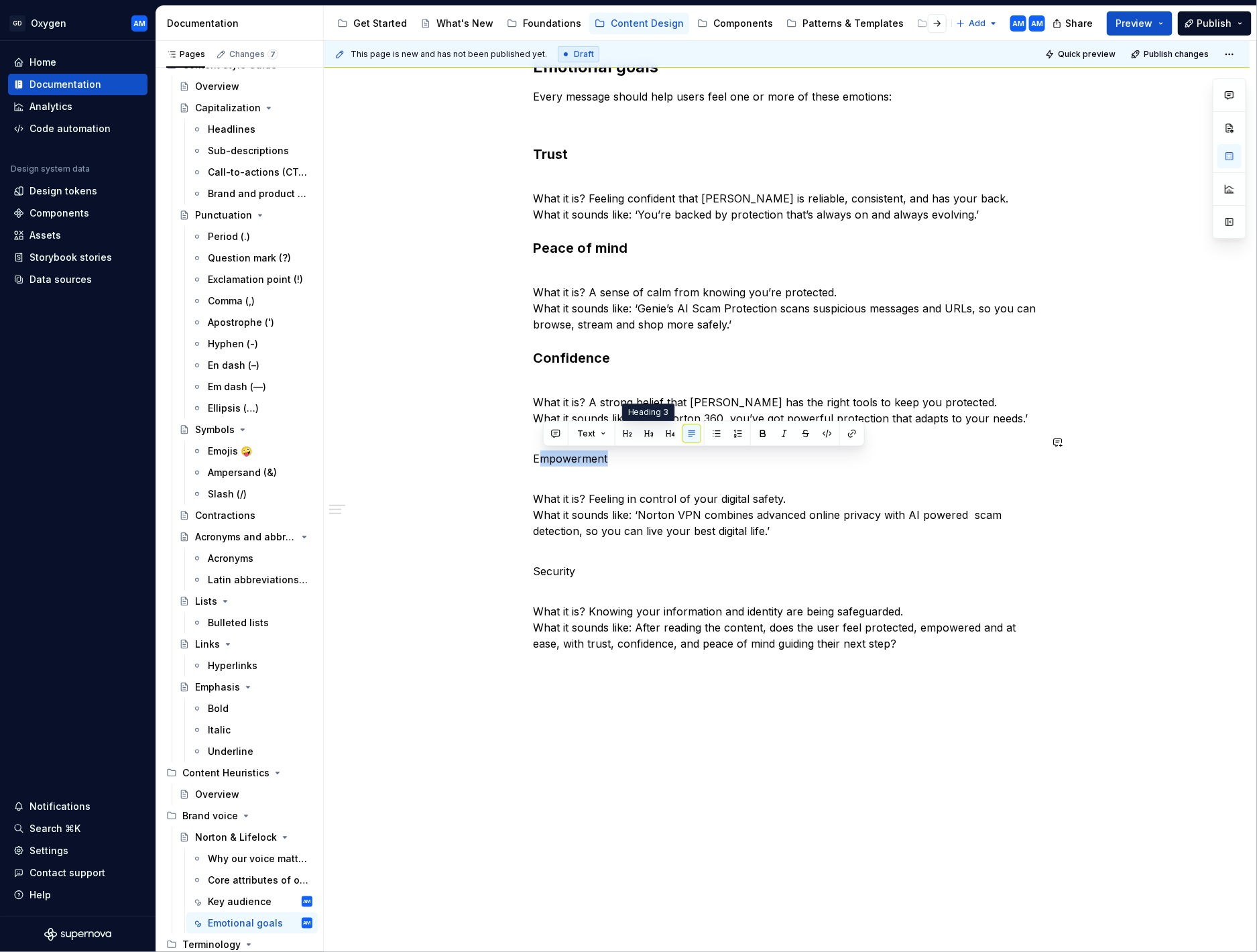  Describe the element at coordinates (1082, 54) in the screenshot. I see `button: Quick preview` at that location.